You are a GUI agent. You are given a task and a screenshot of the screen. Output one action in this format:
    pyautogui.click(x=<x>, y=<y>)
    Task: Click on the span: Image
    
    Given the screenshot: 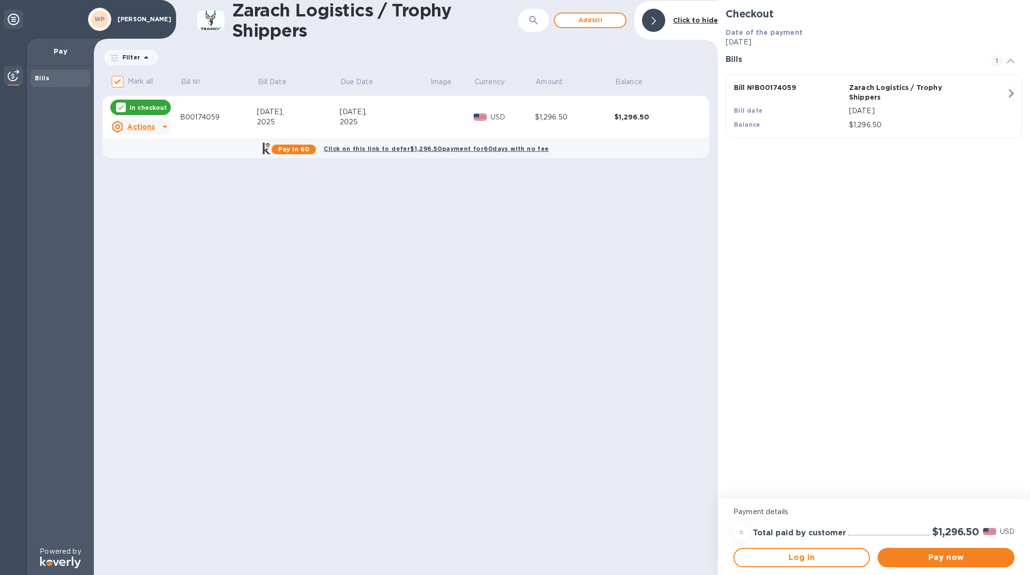 What is the action you would take?
    pyautogui.click(x=441, y=82)
    